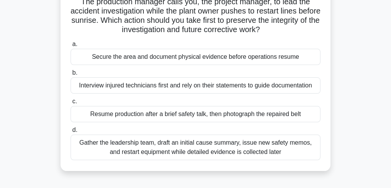 Image resolution: width=391 pixels, height=188 pixels. I want to click on span: d., so click(75, 129).